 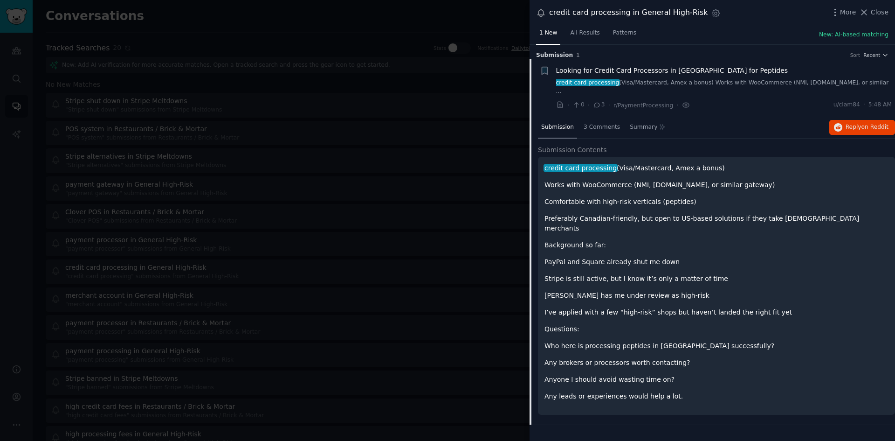 What do you see at coordinates (717, 312) in the screenshot?
I see `p: I’ve applied with a few “high-risk” shops but haven’t landed the right fit yet` at bounding box center [717, 312].